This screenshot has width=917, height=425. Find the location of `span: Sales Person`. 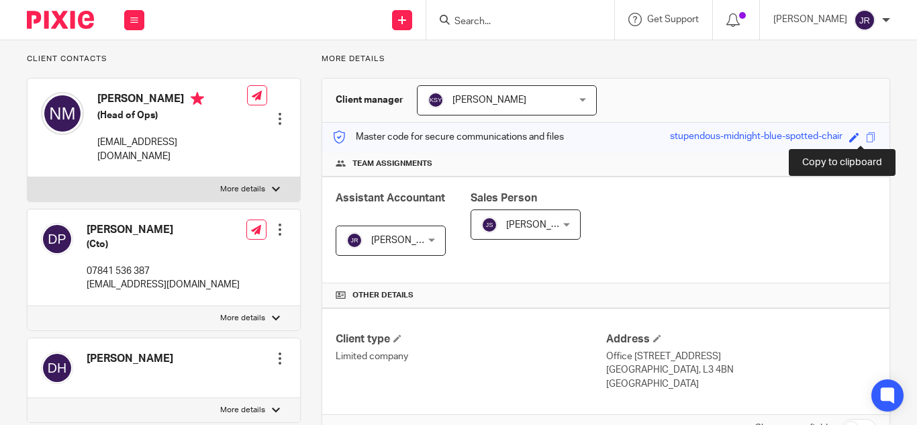

span: Sales Person is located at coordinates (504, 198).